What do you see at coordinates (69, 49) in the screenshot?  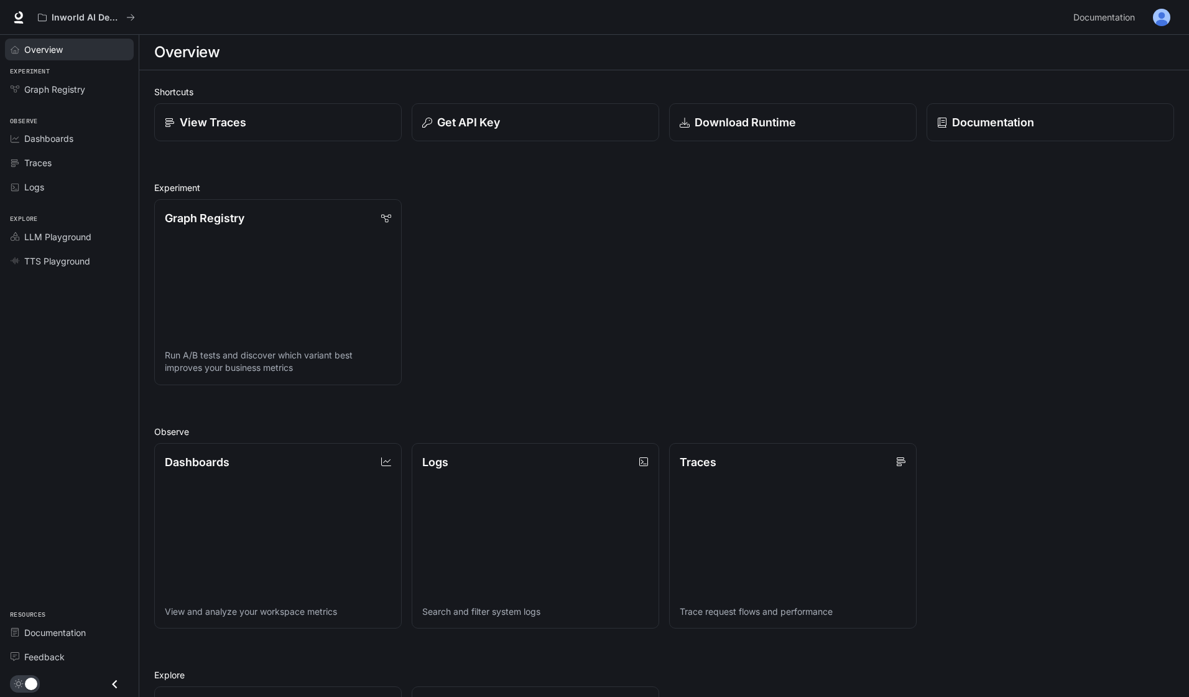 I see `a: Overview` at bounding box center [69, 49].